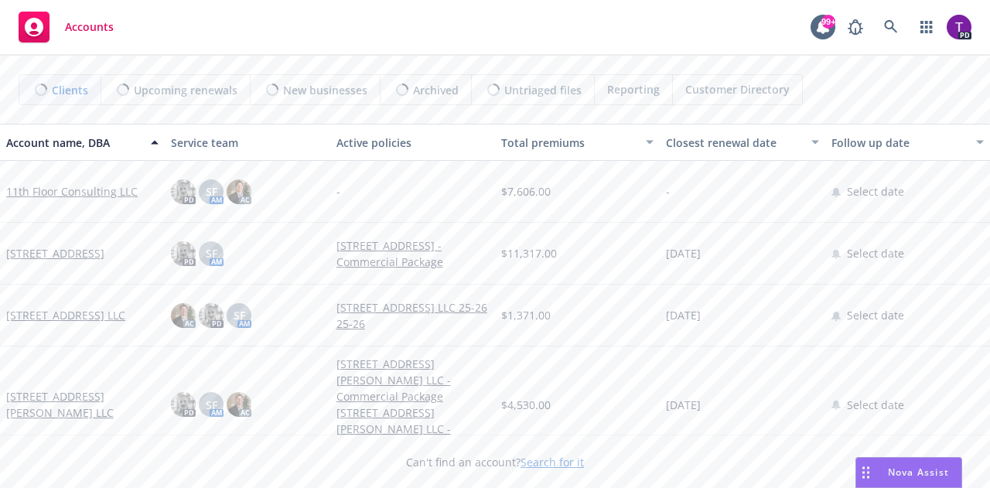  What do you see at coordinates (526, 191) in the screenshot?
I see `span: $7,606.00` at bounding box center [526, 191].